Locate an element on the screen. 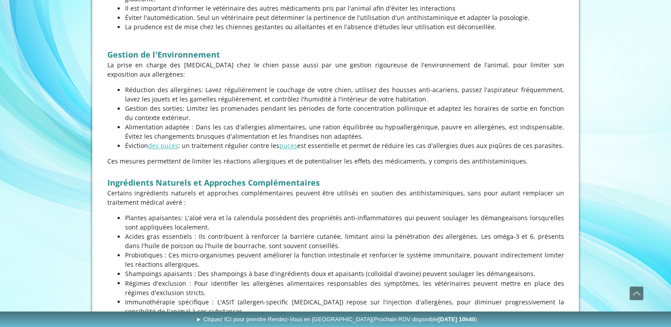  p: Il est important d'informer le vétérinaire des autres médicaments pris par l'animal afin d'éviter... is located at coordinates (345, 8).